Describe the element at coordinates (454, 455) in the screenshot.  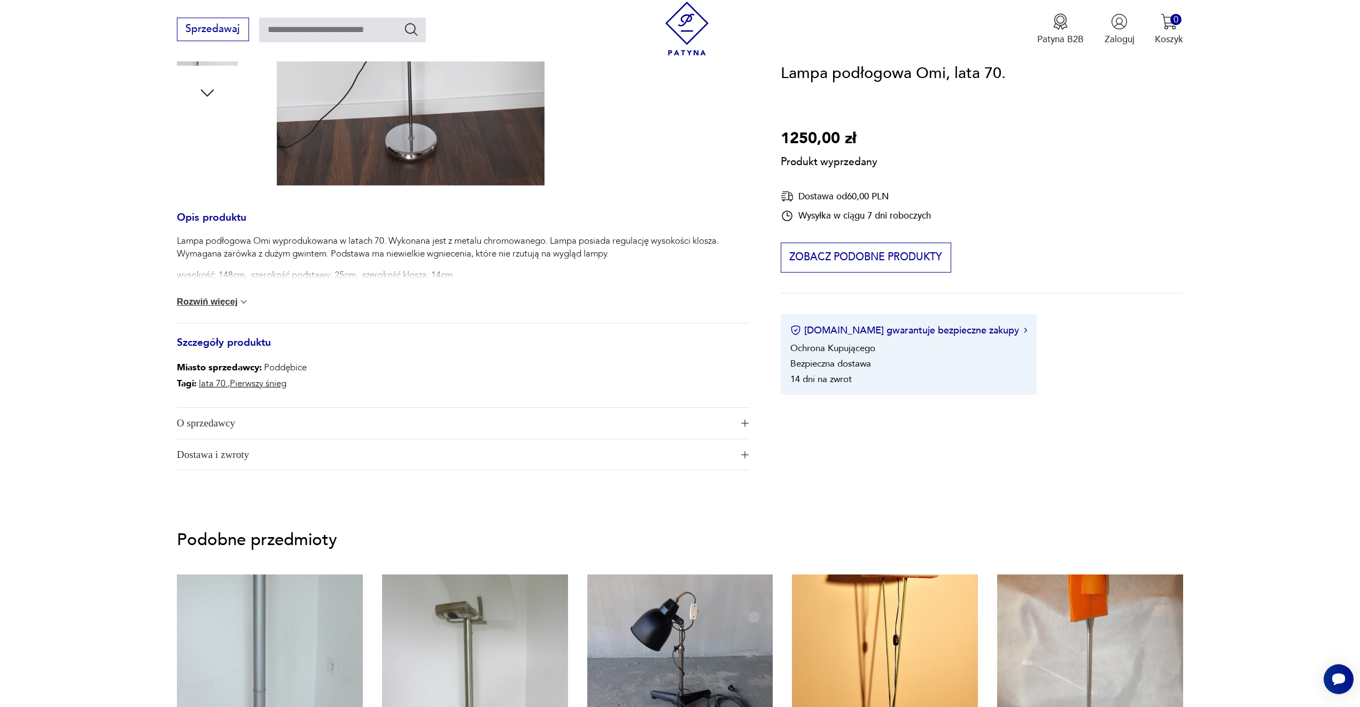
I see `span: Dostawa i zwroty` at that location.